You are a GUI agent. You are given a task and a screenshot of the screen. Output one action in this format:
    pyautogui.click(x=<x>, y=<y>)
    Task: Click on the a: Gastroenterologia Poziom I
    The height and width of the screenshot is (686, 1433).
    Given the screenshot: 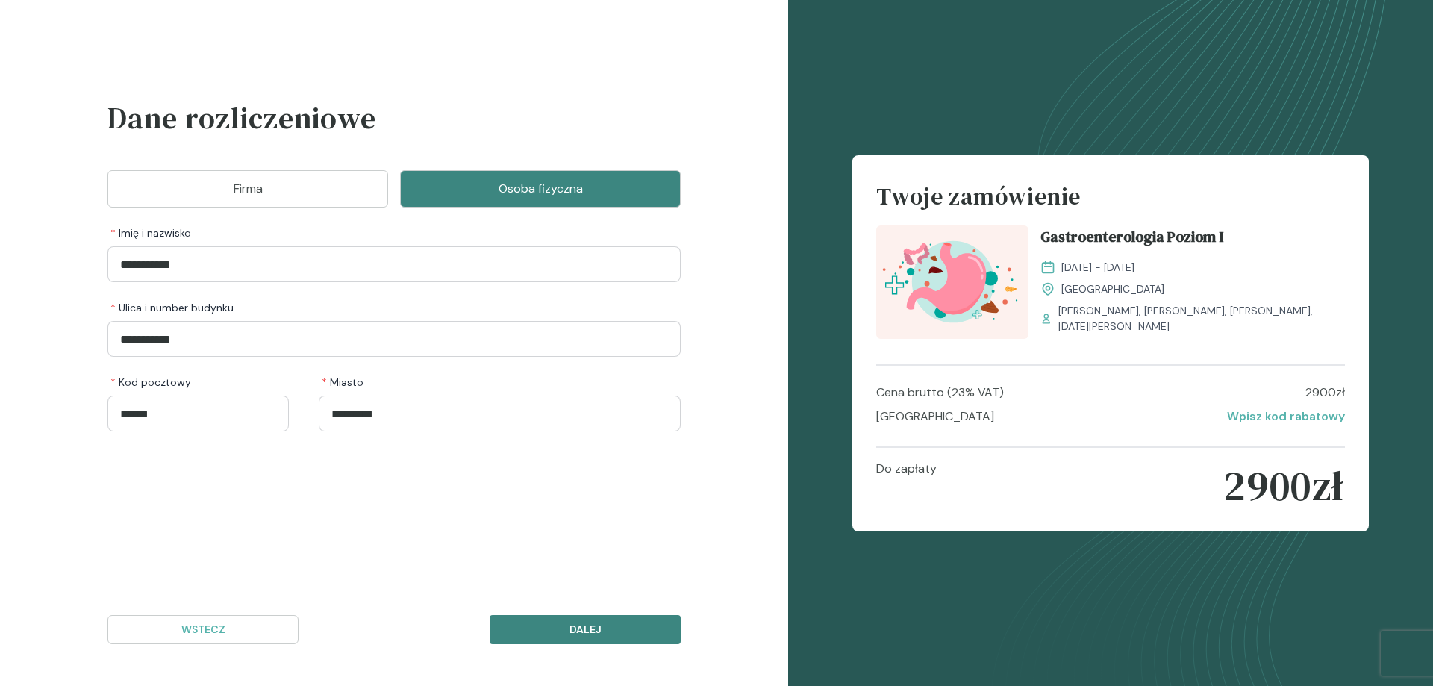 What is the action you would take?
    pyautogui.click(x=1192, y=240)
    